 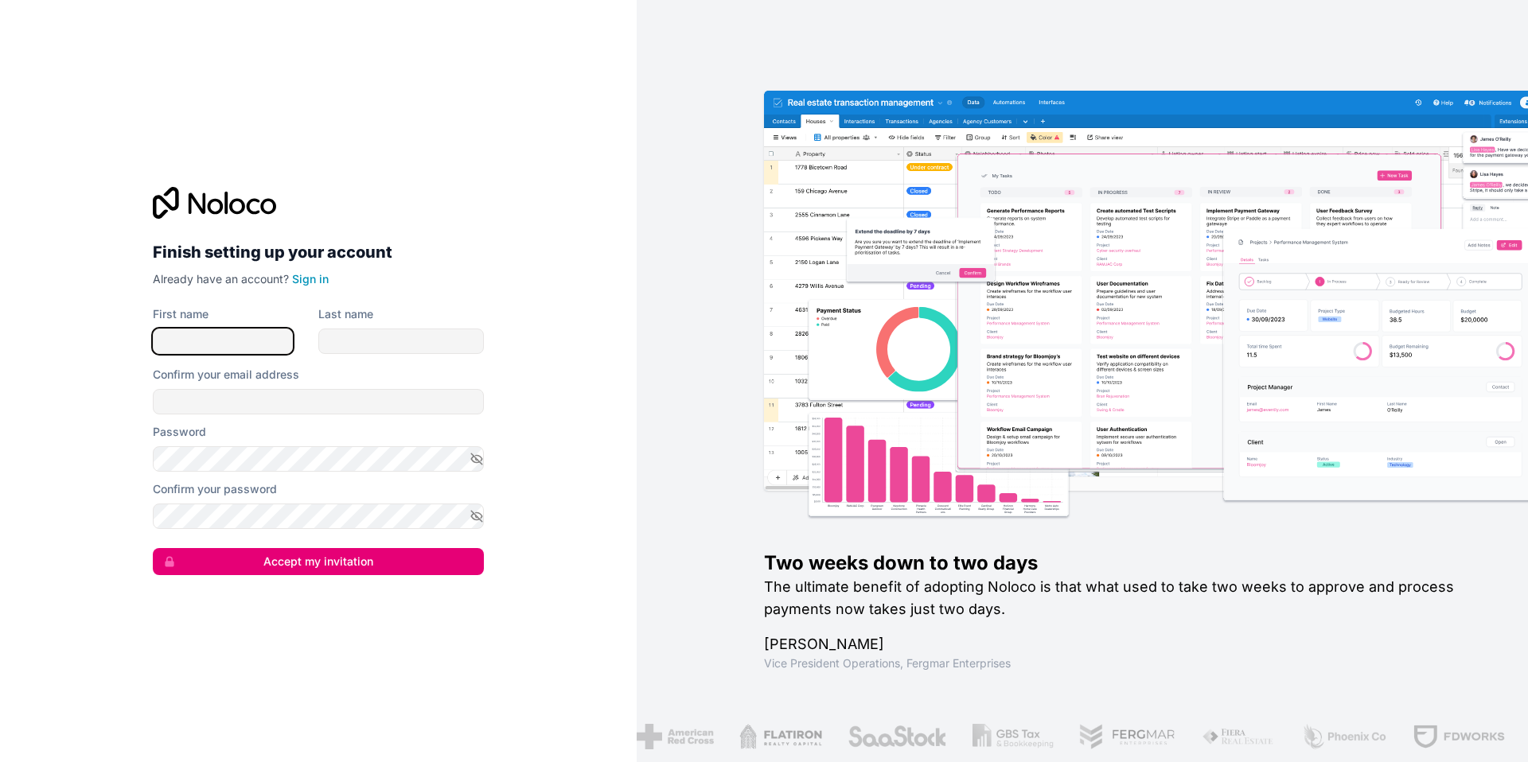 What do you see at coordinates (223, 341) in the screenshot?
I see `input: given-name` at bounding box center [223, 341].